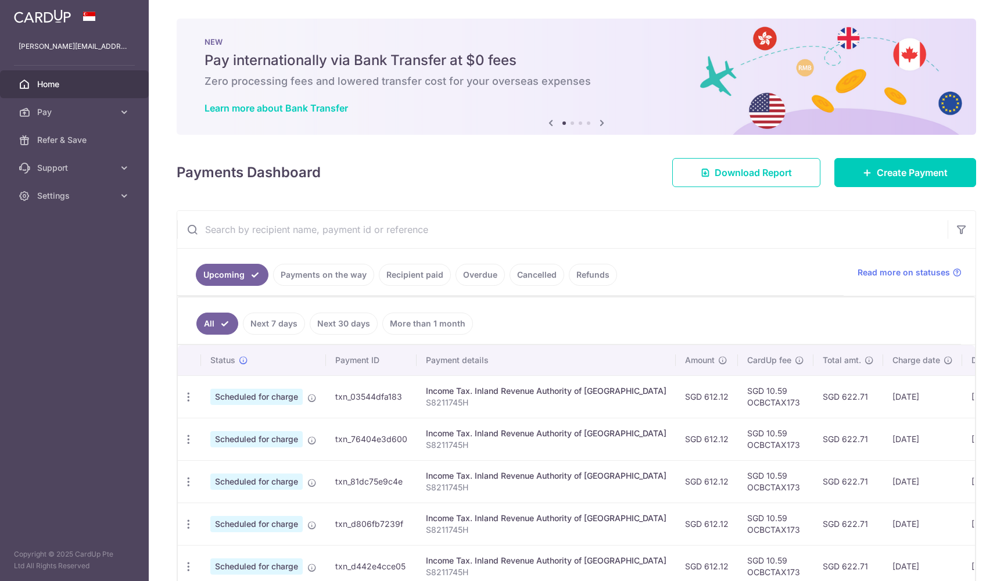  What do you see at coordinates (909, 272) in the screenshot?
I see `a: Read more on statuses` at bounding box center [909, 272].